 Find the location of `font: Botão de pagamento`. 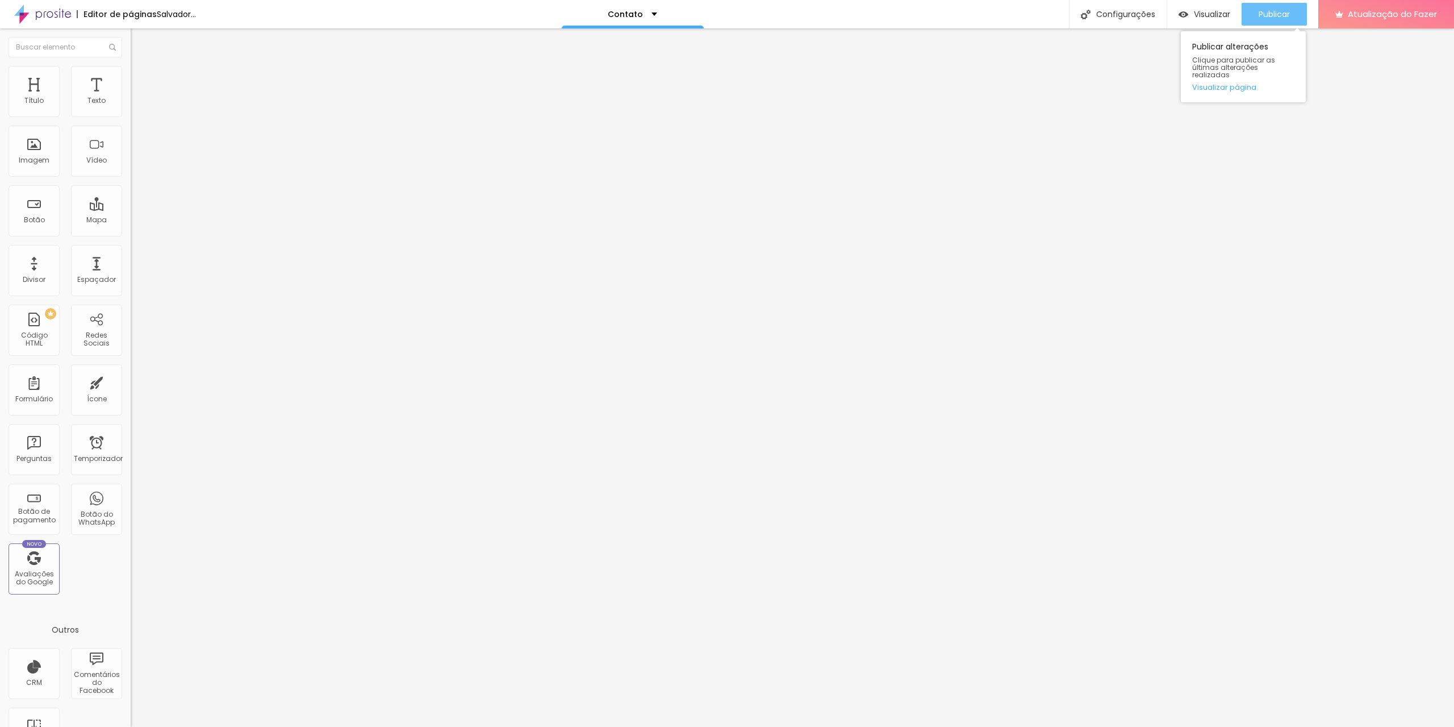

font: Botão de pagamento is located at coordinates (34, 515).